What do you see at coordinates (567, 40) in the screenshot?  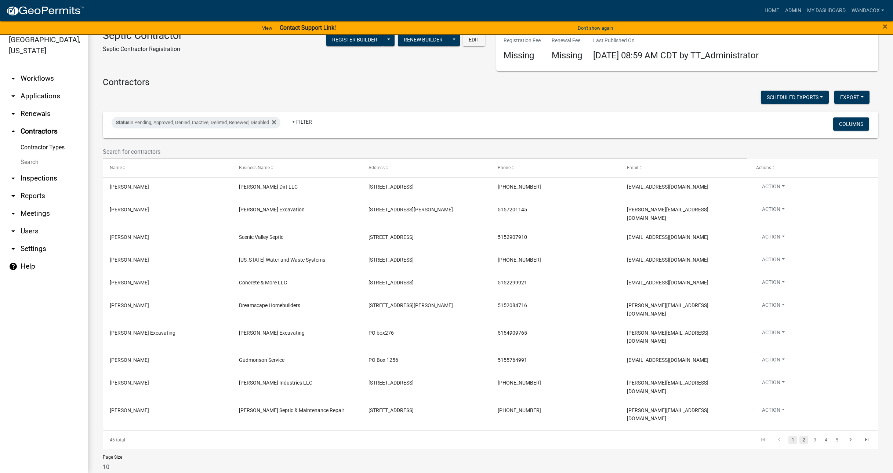 I see `p: Renewal Fee` at bounding box center [567, 40].